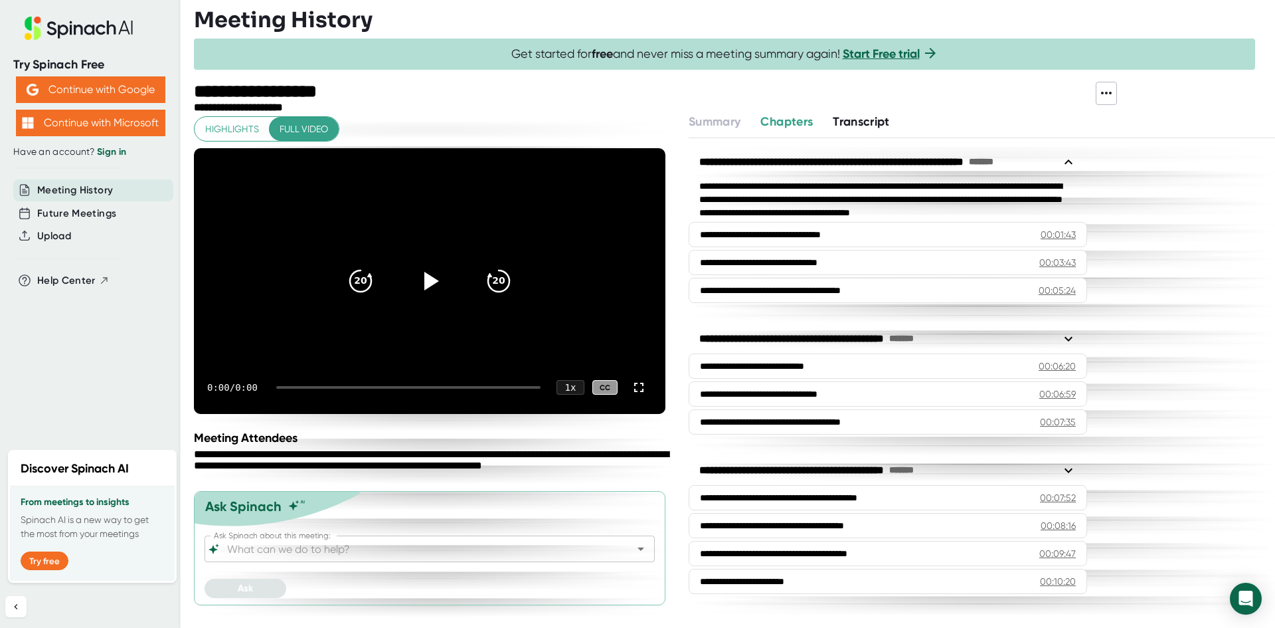 The height and width of the screenshot is (628, 1275). Describe the element at coordinates (786, 122) in the screenshot. I see `button: Chapters` at that location.